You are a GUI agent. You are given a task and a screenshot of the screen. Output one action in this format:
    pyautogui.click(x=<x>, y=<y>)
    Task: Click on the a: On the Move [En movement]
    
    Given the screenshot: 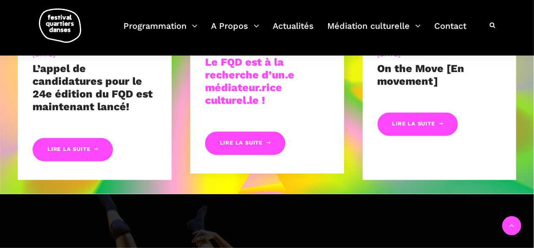 What is the action you would take?
    pyautogui.click(x=421, y=74)
    